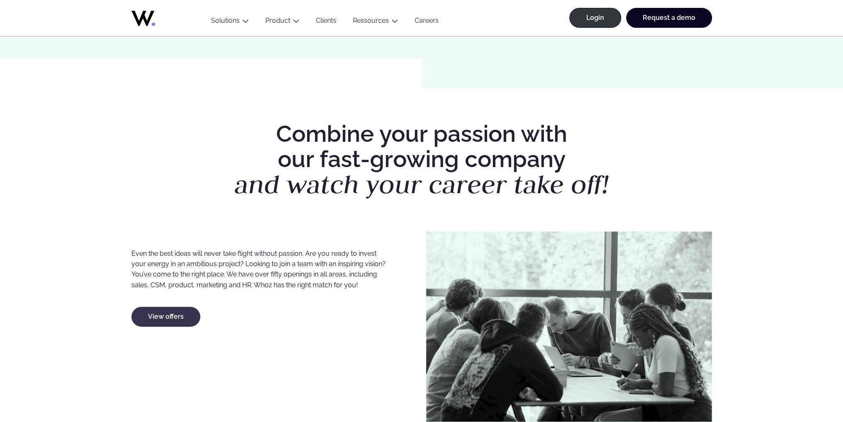 This screenshot has height=422, width=843. Describe the element at coordinates (371, 20) in the screenshot. I see `a: Ressources` at that location.